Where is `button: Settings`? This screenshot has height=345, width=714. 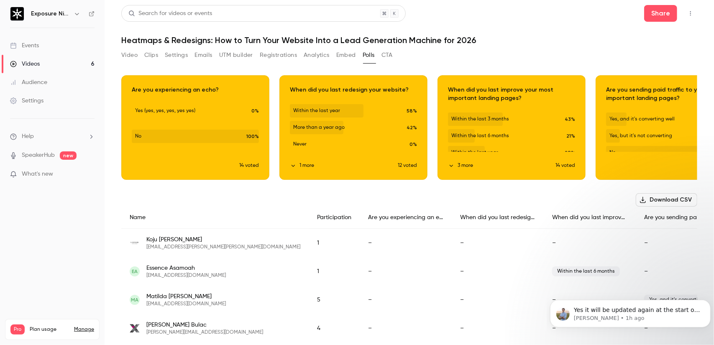 button: Settings is located at coordinates (176, 55).